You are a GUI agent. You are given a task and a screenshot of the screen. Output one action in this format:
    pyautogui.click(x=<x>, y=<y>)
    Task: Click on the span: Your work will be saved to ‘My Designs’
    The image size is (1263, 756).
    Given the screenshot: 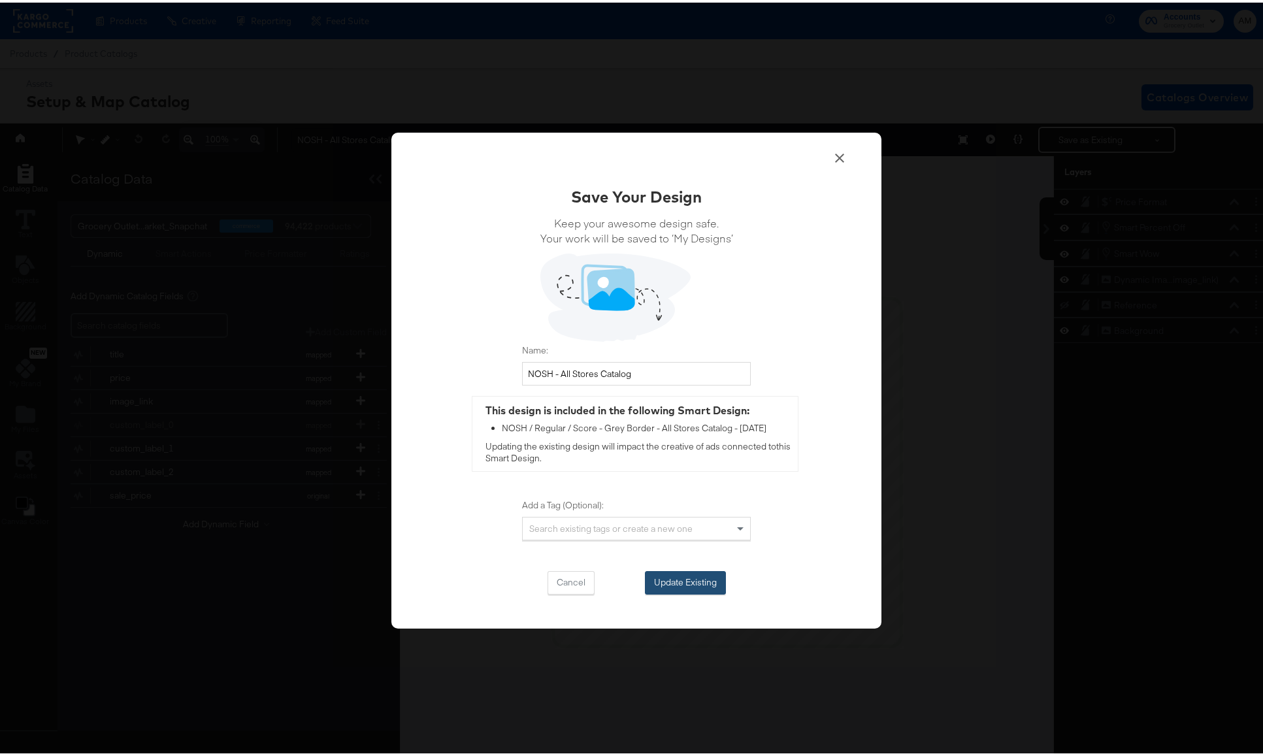 What is the action you would take?
    pyautogui.click(x=636, y=235)
    